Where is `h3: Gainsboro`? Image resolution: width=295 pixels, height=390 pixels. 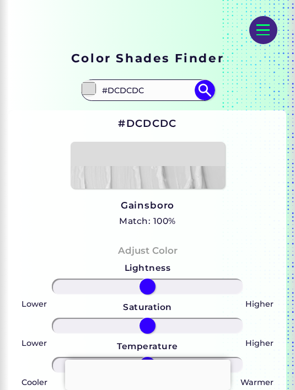
h3: Gainsboro is located at coordinates (147, 206).